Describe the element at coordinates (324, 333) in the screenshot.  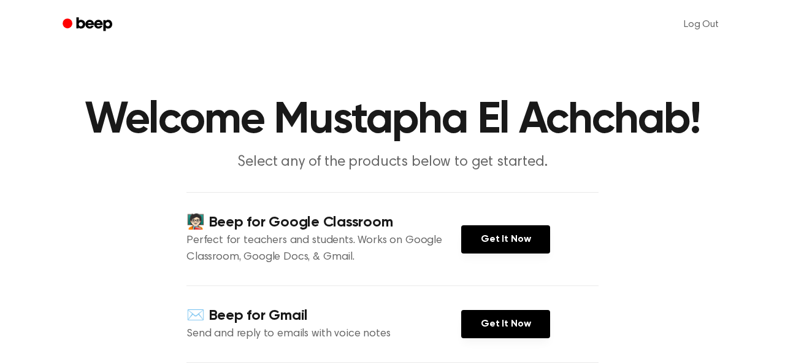
I see `p: Send and reply to emails with voice notes` at that location.